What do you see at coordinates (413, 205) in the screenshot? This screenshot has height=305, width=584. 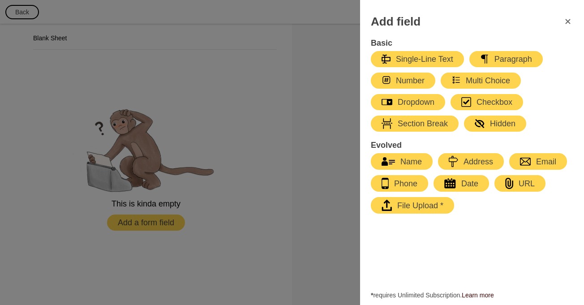 I see `button: File Upload *` at bounding box center [413, 205].